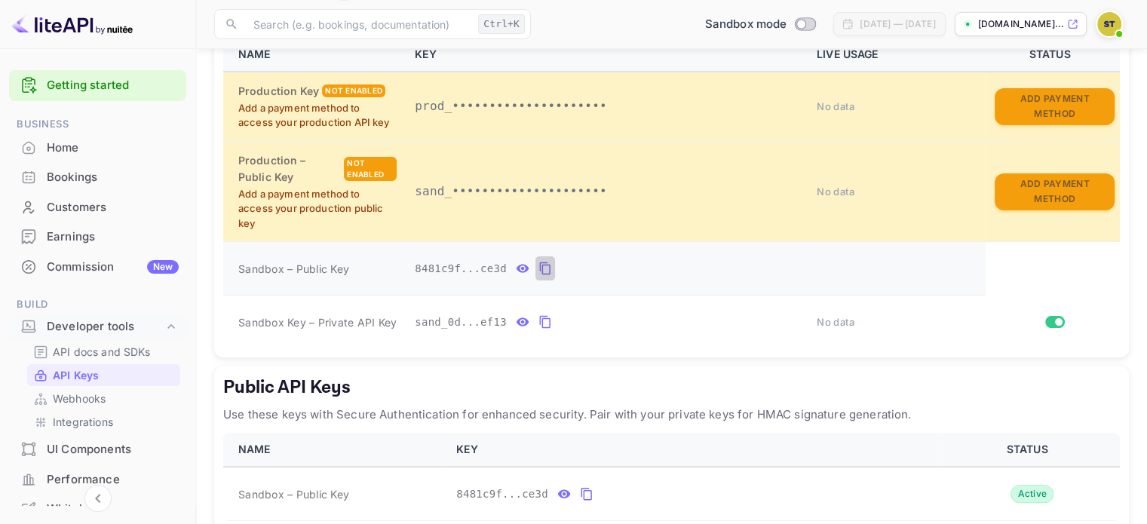 This screenshot has width=1147, height=524. I want to click on a: Performance, so click(97, 479).